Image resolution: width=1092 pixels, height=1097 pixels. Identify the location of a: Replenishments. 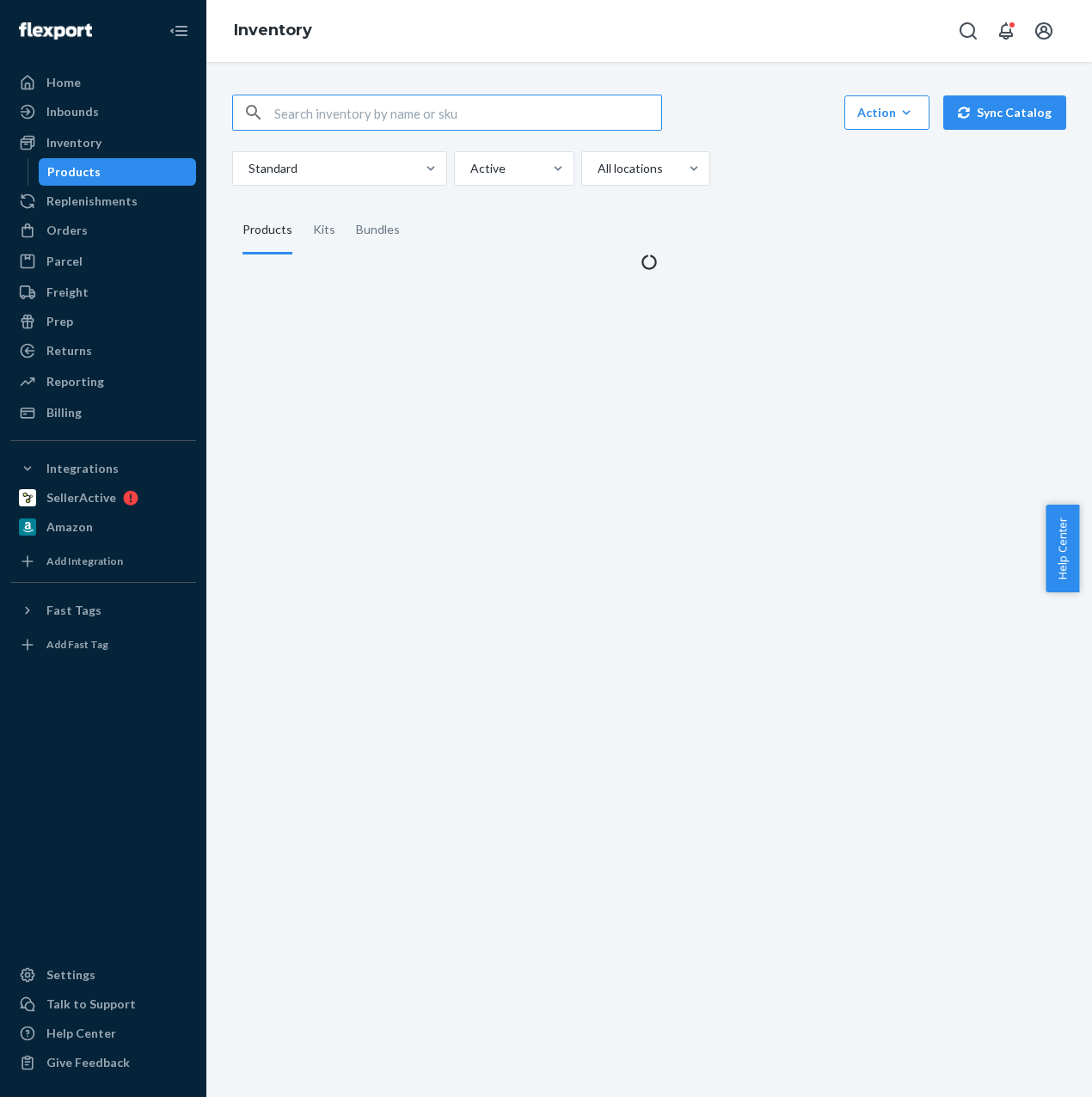
(103, 201).